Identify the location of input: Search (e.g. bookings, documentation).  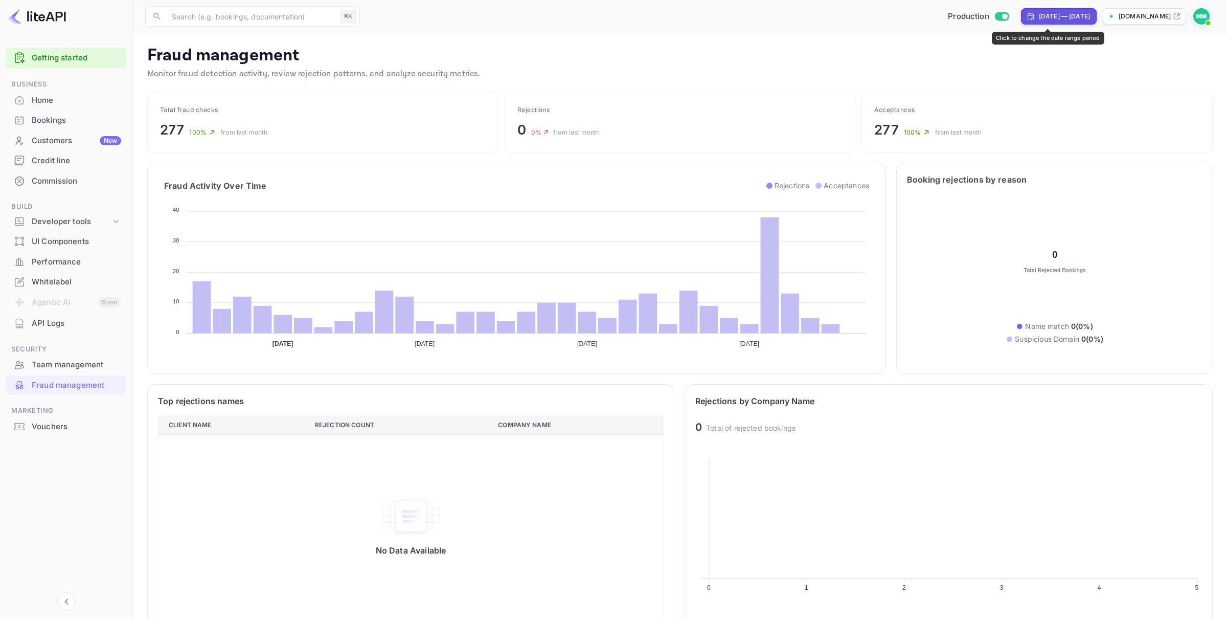
(251, 16).